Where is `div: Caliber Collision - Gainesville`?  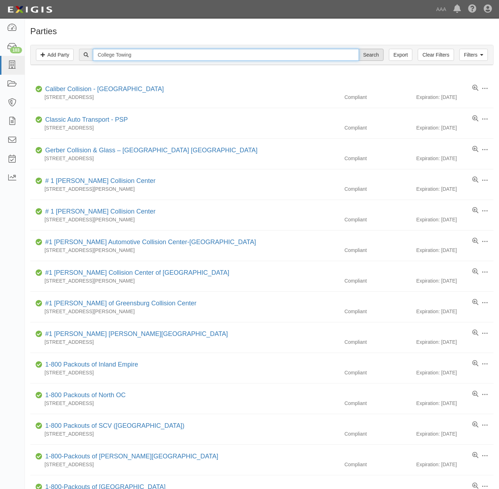
div: Caliber Collision - Gainesville is located at coordinates (103, 89).